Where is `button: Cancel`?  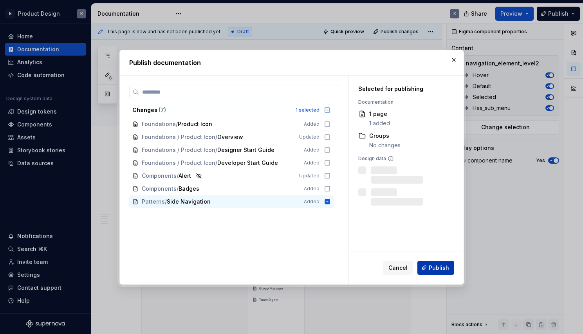
button: Cancel is located at coordinates (398, 268).